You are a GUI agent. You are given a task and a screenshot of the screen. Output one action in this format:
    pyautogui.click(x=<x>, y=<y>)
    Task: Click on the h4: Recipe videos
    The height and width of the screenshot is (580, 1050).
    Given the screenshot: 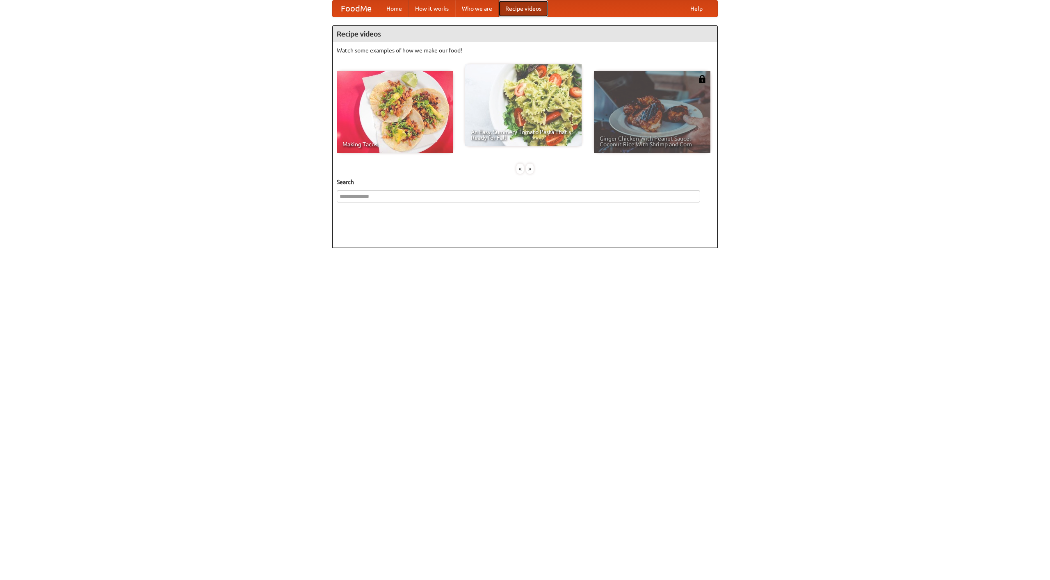 What is the action you would take?
    pyautogui.click(x=525, y=34)
    